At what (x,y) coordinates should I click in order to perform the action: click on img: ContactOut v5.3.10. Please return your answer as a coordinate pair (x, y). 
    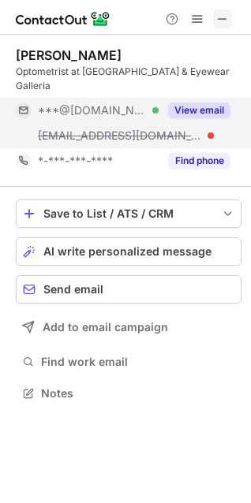
    Looking at the image, I should click on (63, 19).